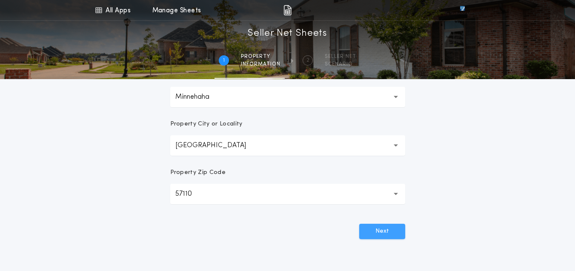  What do you see at coordinates (382, 231) in the screenshot?
I see `button: Next` at bounding box center [382, 231].